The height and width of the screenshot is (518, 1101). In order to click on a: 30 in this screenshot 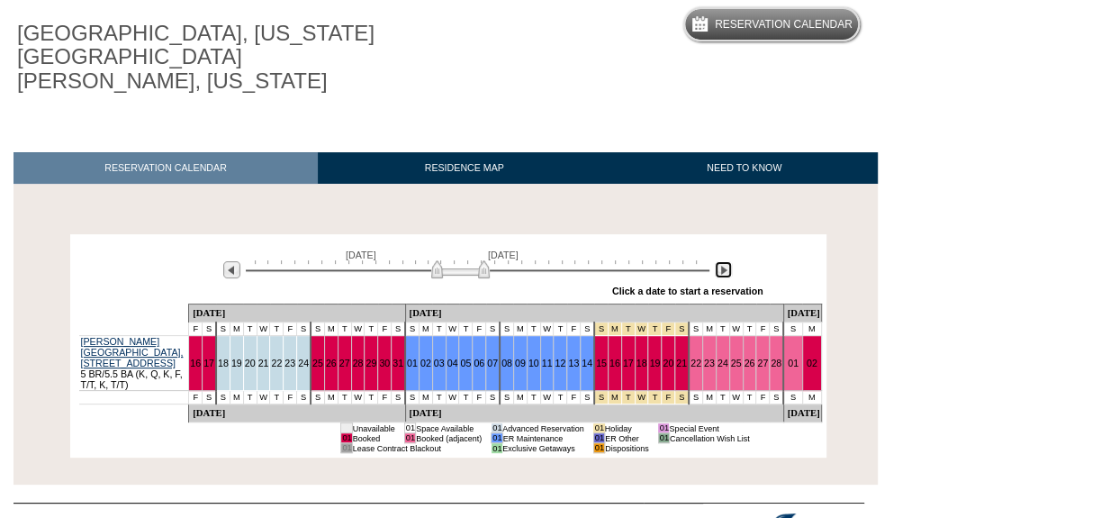, I will do `click(384, 363)`.